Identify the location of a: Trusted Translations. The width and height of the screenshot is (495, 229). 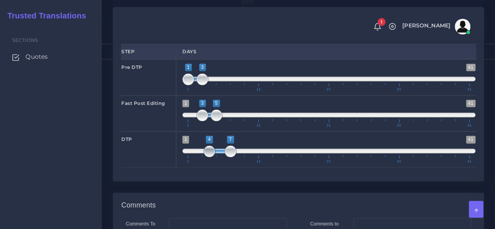
(44, 16).